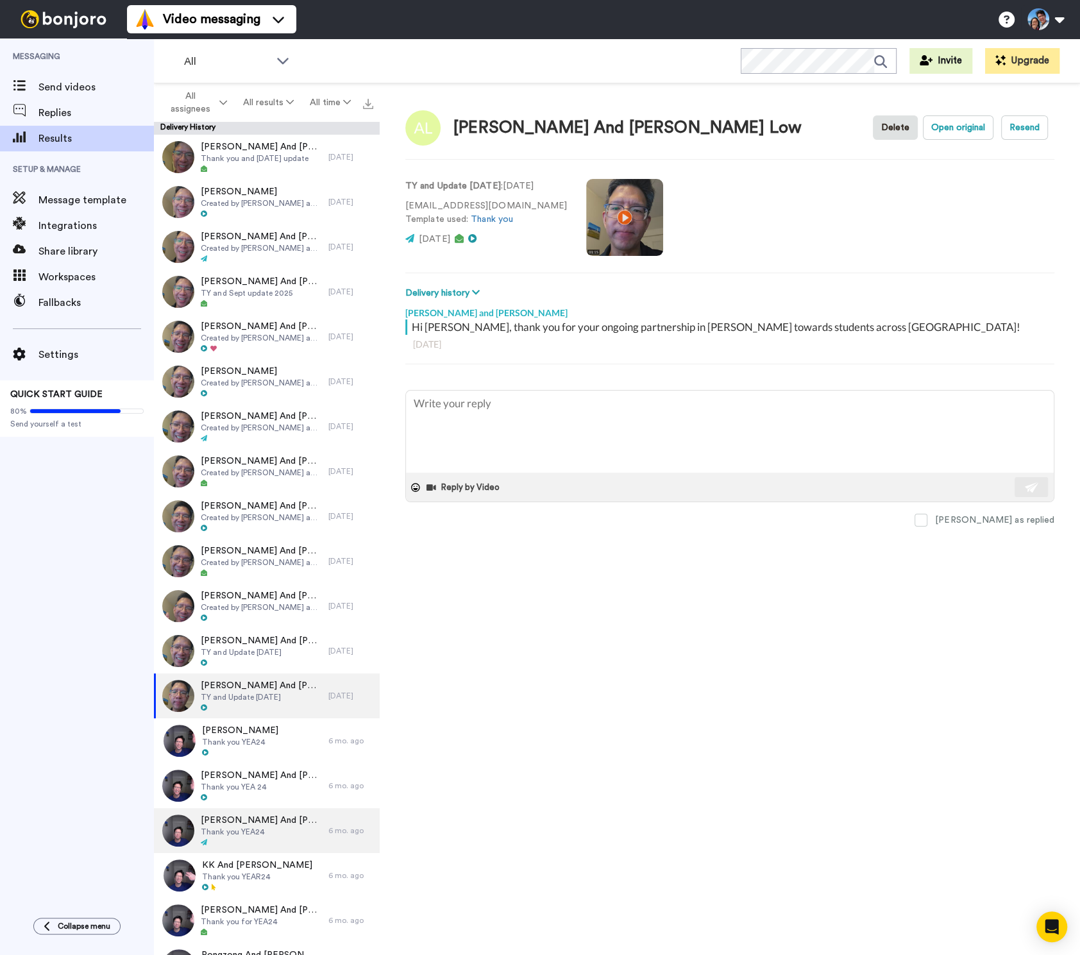  What do you see at coordinates (959, 128) in the screenshot?
I see `button: Open original` at bounding box center [959, 128].